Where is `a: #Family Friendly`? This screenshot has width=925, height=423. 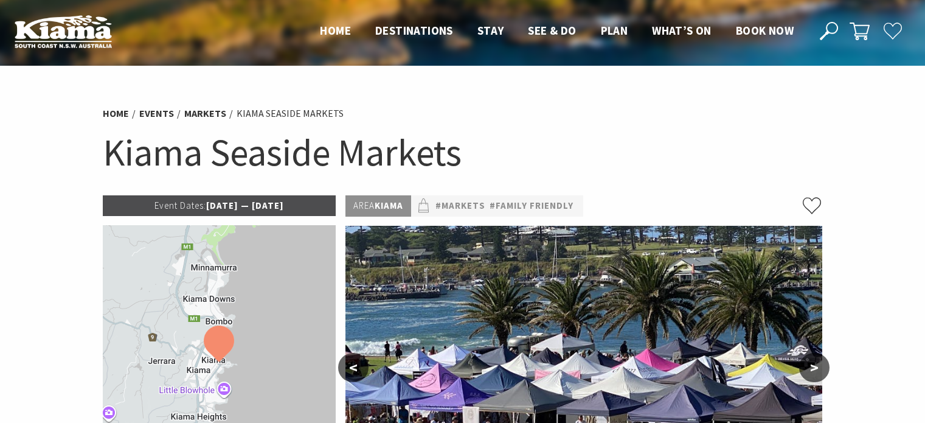
a: #Family Friendly is located at coordinates (532, 206).